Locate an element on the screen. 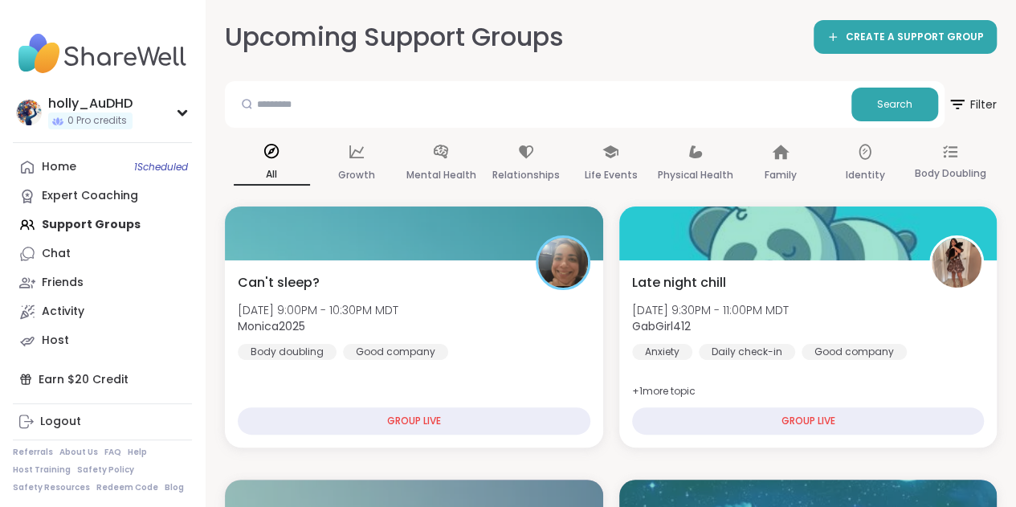 This screenshot has width=1016, height=507. div: Chat is located at coordinates (56, 254).